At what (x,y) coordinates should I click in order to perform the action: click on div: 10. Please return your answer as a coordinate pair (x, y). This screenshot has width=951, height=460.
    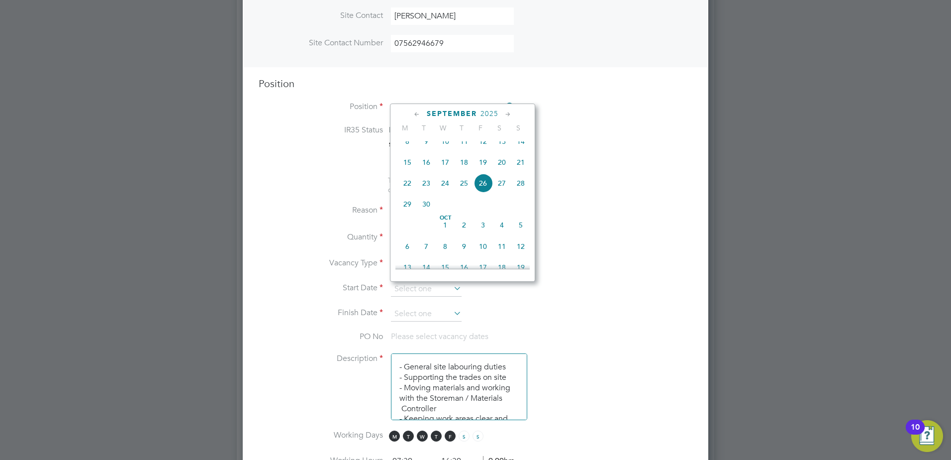
    Looking at the image, I should click on (915, 433).